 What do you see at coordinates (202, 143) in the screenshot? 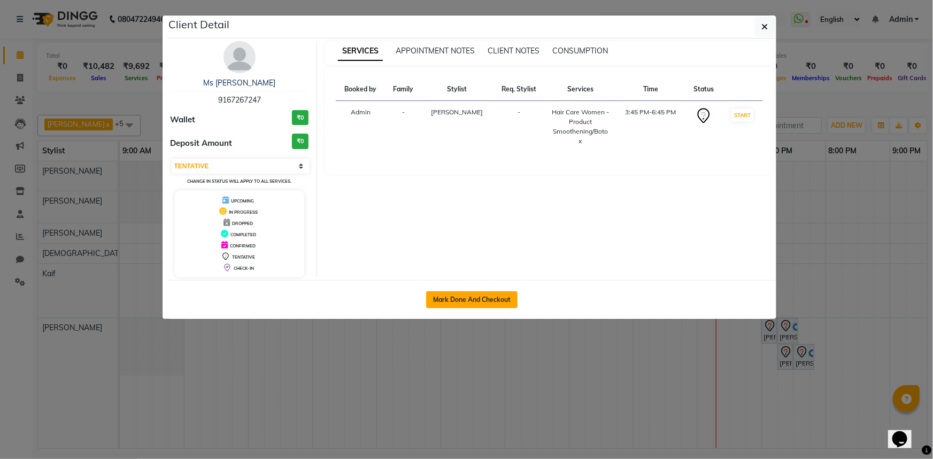
I see `span: Deposit Amount` at bounding box center [202, 143].